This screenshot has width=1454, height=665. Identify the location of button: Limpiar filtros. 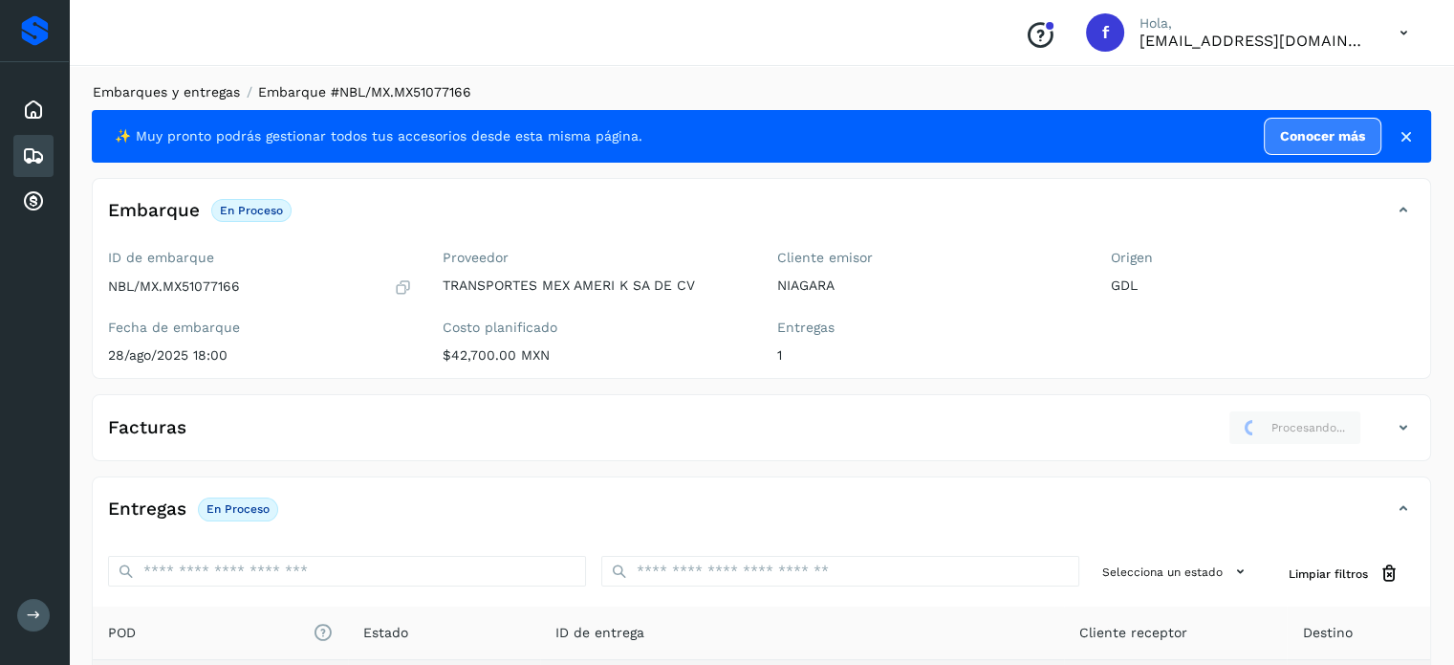
(1344, 573).